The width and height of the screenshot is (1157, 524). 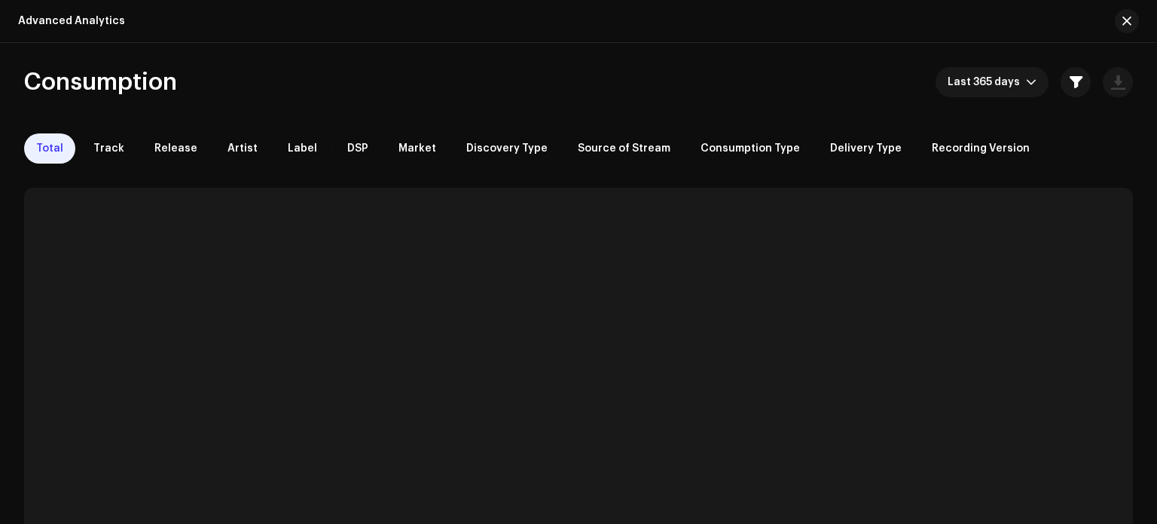 What do you see at coordinates (417, 148) in the screenshot?
I see `span: Market` at bounding box center [417, 148].